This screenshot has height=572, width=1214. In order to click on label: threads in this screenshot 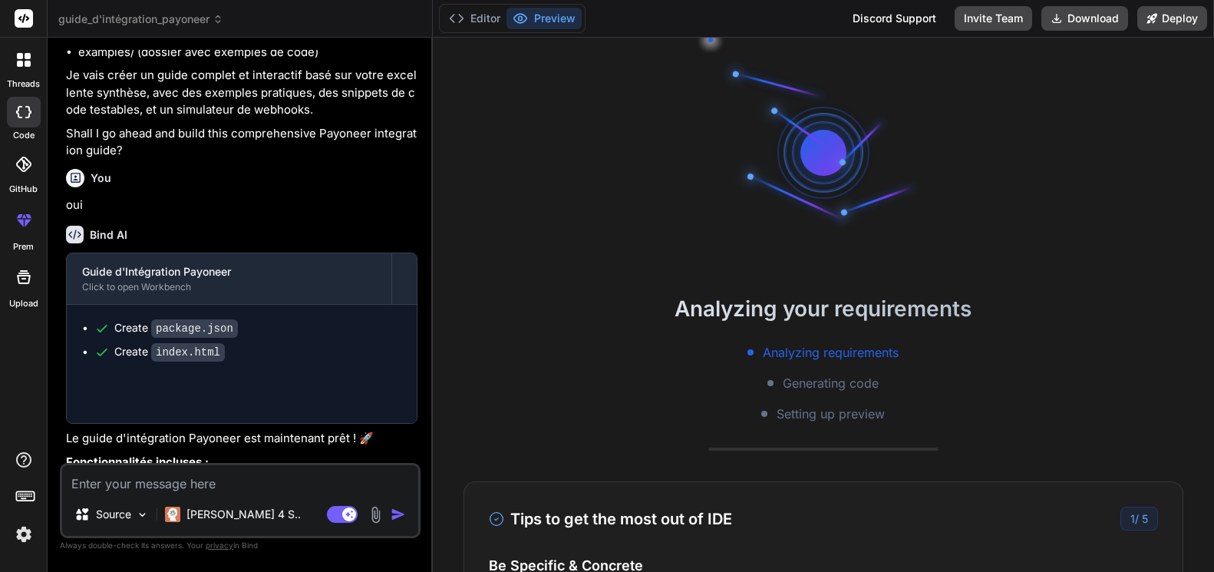, I will do `click(23, 84)`.